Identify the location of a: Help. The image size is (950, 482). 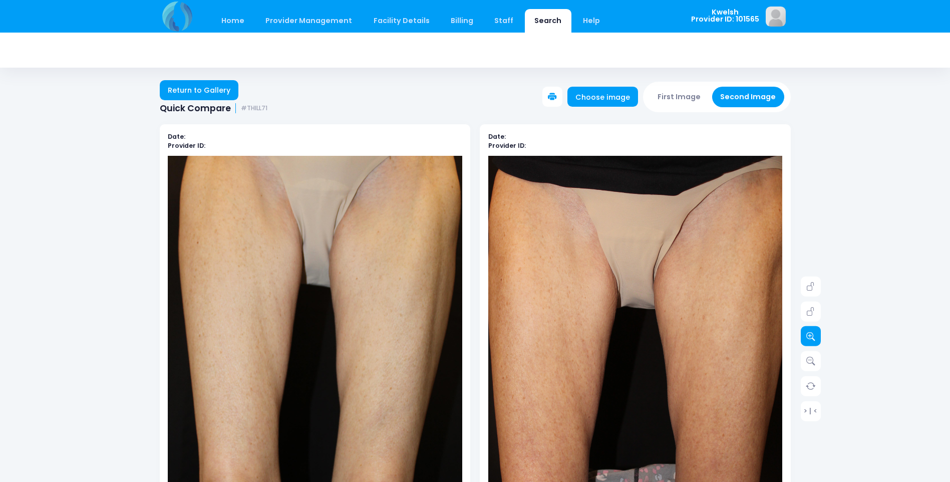
(591, 21).